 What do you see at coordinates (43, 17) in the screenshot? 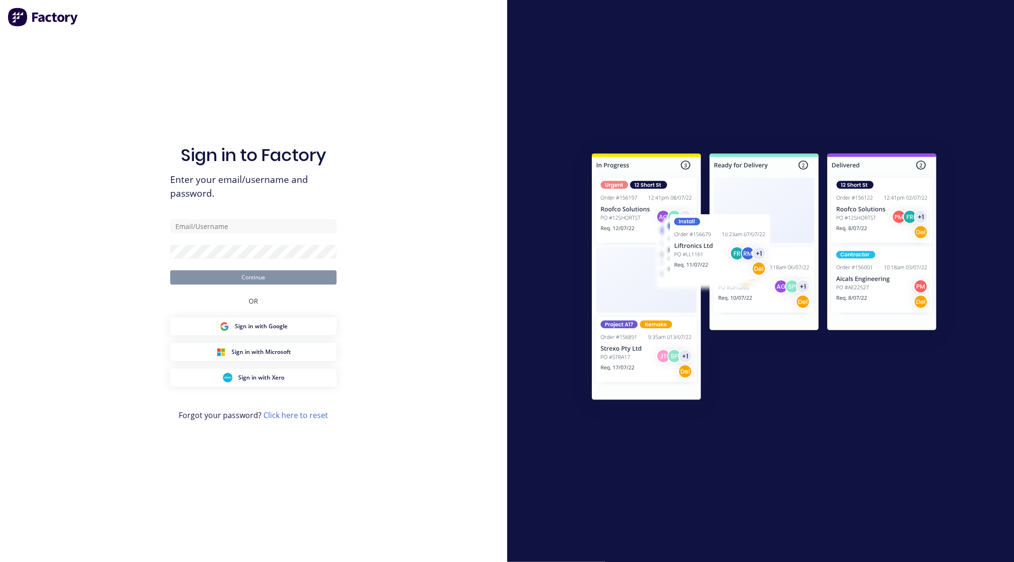
I see `img: Factory` at bounding box center [43, 17].